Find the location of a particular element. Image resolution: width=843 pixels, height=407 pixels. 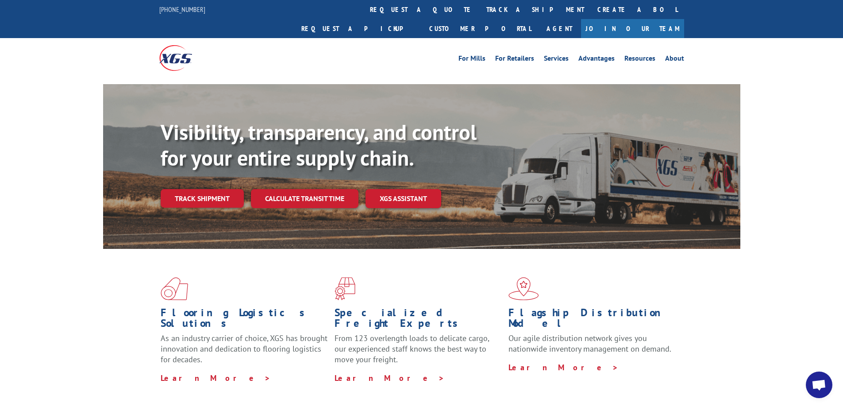

a: For Retailers is located at coordinates (515, 60).